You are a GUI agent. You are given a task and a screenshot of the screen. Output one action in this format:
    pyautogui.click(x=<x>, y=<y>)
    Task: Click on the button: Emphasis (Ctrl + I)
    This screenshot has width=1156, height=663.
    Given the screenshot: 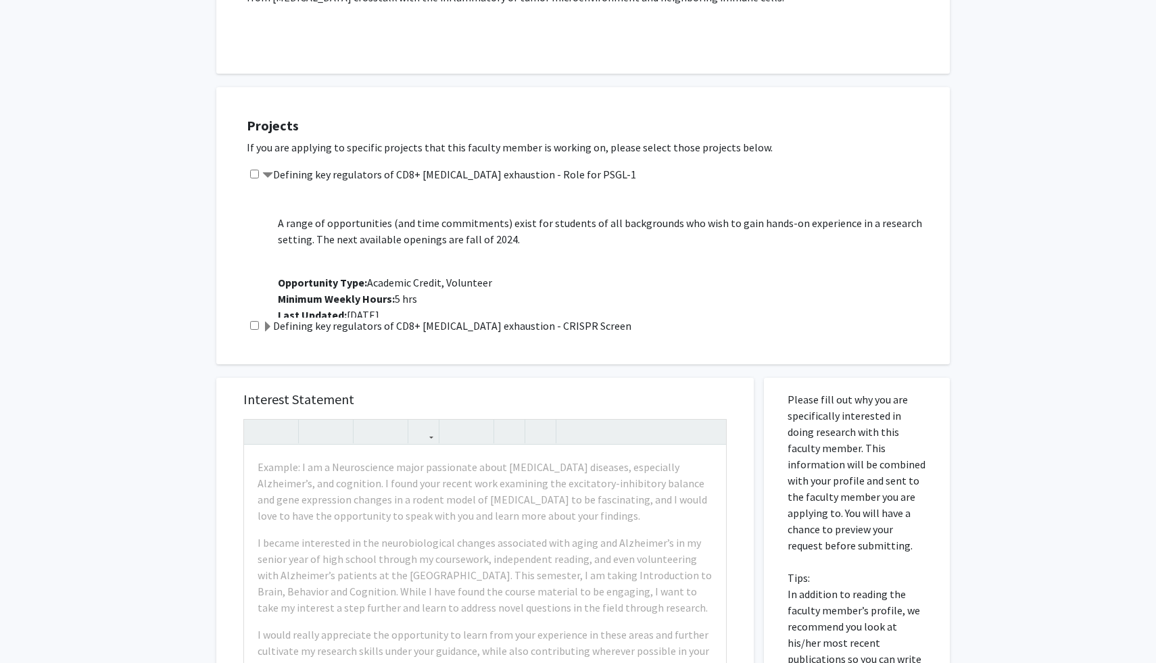 What is the action you would take?
    pyautogui.click(x=337, y=431)
    